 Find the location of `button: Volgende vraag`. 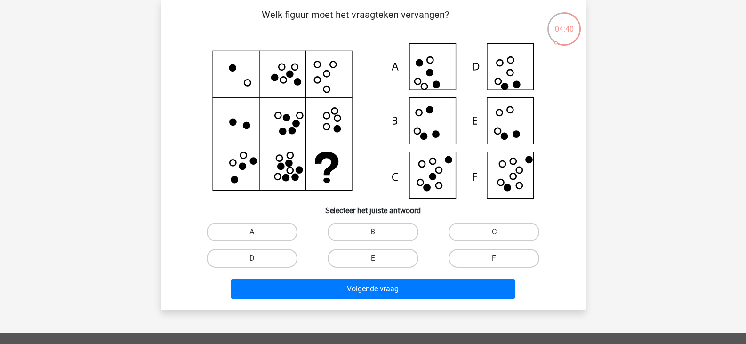

button: Volgende vraag is located at coordinates (373, 289).